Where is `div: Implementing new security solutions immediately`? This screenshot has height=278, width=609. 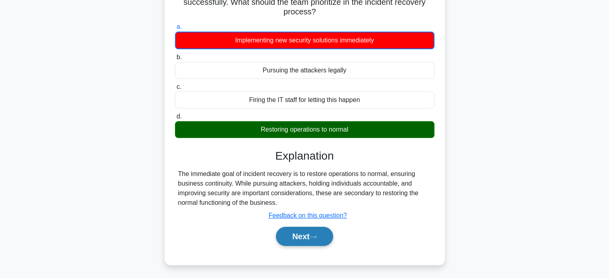
div: Implementing new security solutions immediately is located at coordinates (305, 40).